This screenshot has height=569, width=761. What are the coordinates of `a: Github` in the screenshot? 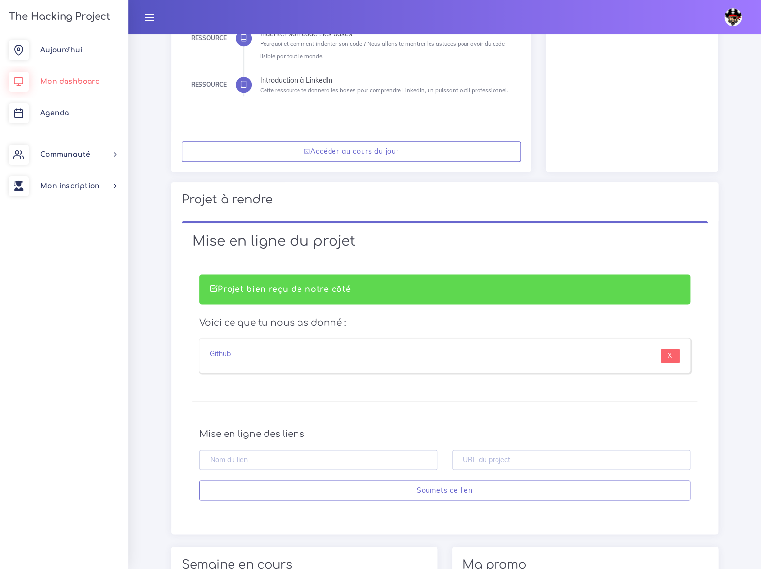 It's located at (220, 354).